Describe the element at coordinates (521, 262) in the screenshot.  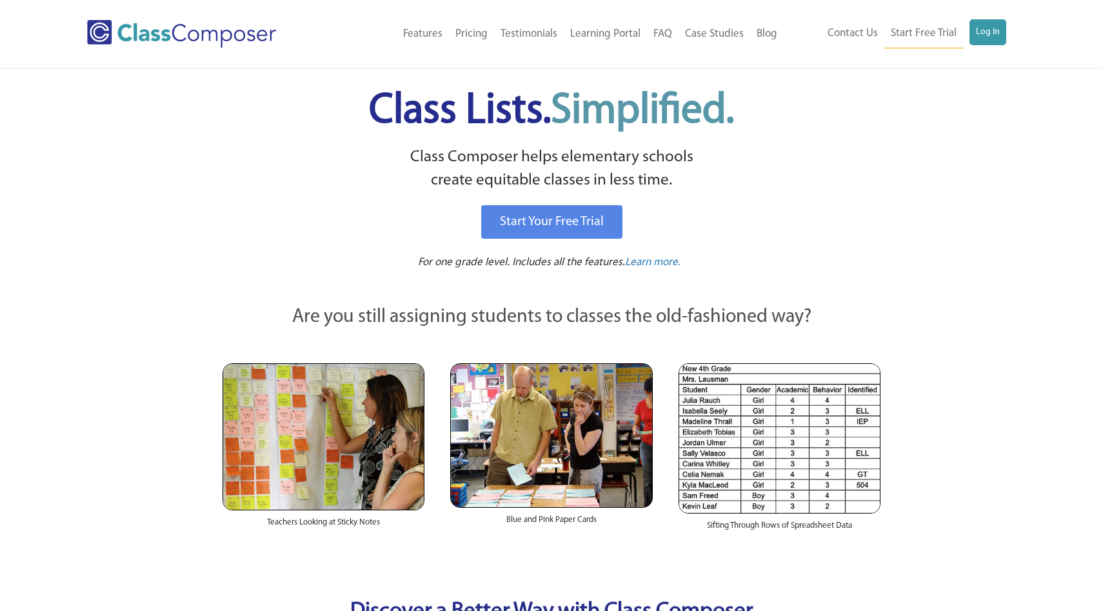
I see `span: For one grade level. Includes all the features.` at that location.